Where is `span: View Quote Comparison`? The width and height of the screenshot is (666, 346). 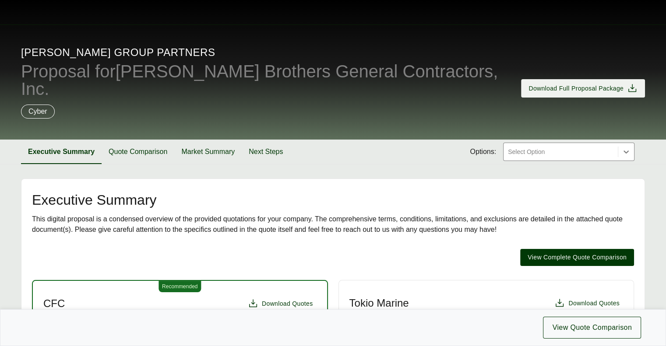
span: View Quote Comparison is located at coordinates (592, 328).